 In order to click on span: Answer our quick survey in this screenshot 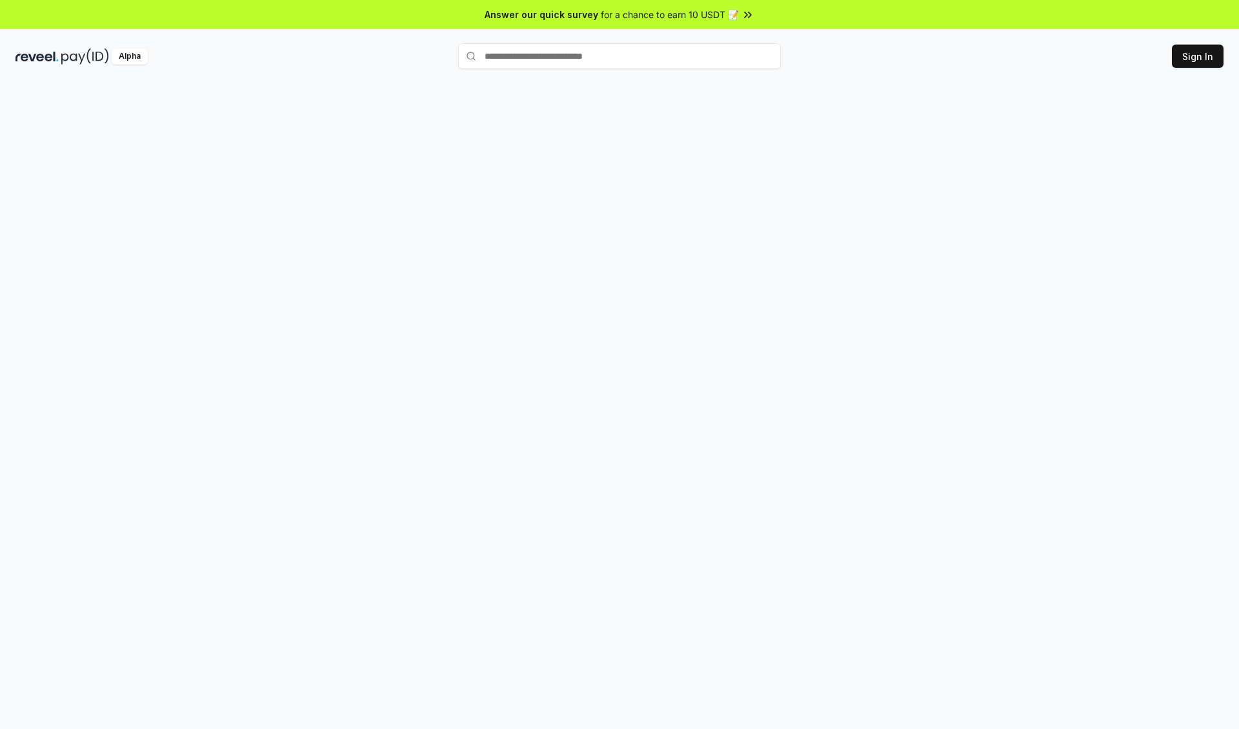, I will do `click(541, 14)`.